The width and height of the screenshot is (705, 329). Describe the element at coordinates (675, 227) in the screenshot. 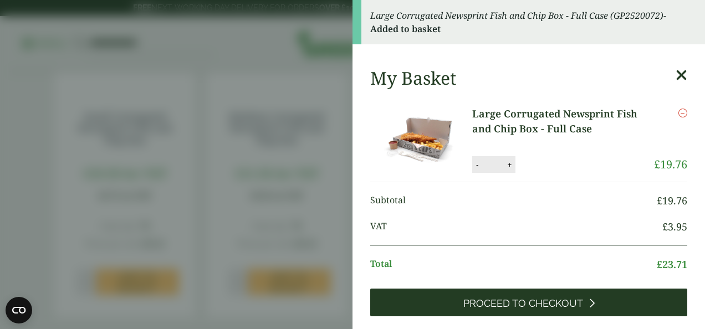

I see `bdi: 3.95` at that location.